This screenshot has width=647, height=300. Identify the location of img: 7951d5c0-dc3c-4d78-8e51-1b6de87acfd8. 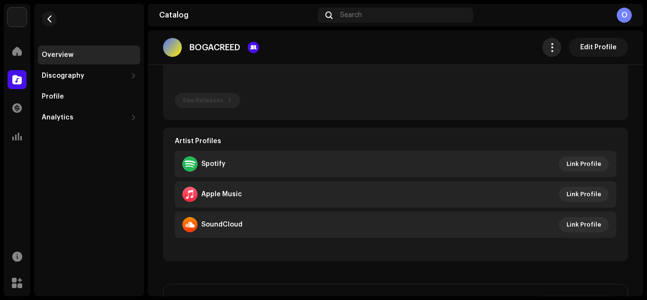
(17, 17).